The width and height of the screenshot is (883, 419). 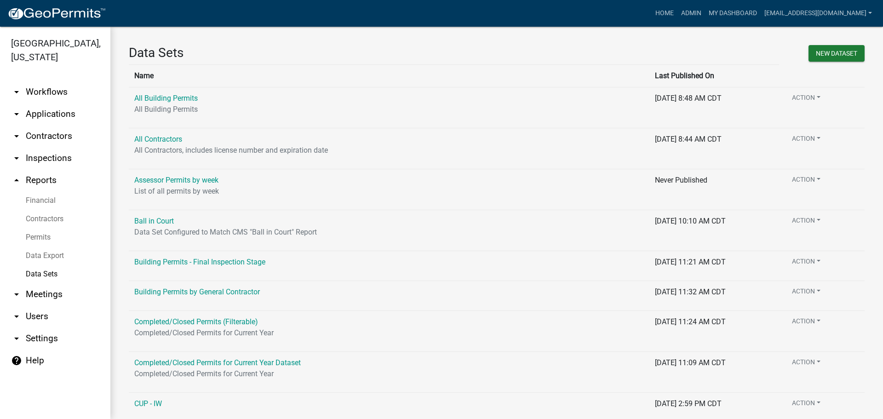 What do you see at coordinates (196, 322) in the screenshot?
I see `a: Completed/Closed Permits (Filterable)` at bounding box center [196, 322].